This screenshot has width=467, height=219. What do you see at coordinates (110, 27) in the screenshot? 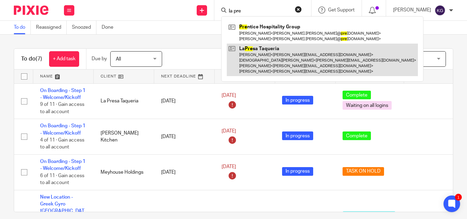
I see `a: Done` at bounding box center [110, 27].